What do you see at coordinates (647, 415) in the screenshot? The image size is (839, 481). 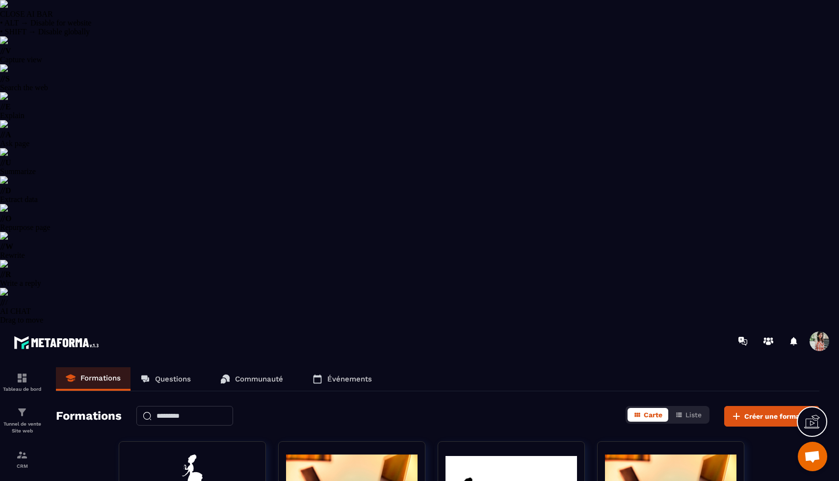 I see `button: Carte` at bounding box center [647, 415].